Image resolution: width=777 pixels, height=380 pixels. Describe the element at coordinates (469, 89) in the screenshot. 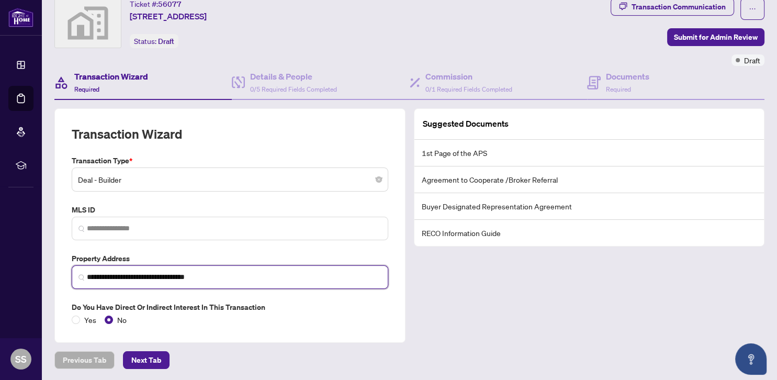

I see `span: 0/1 Required Fields Completed` at that location.